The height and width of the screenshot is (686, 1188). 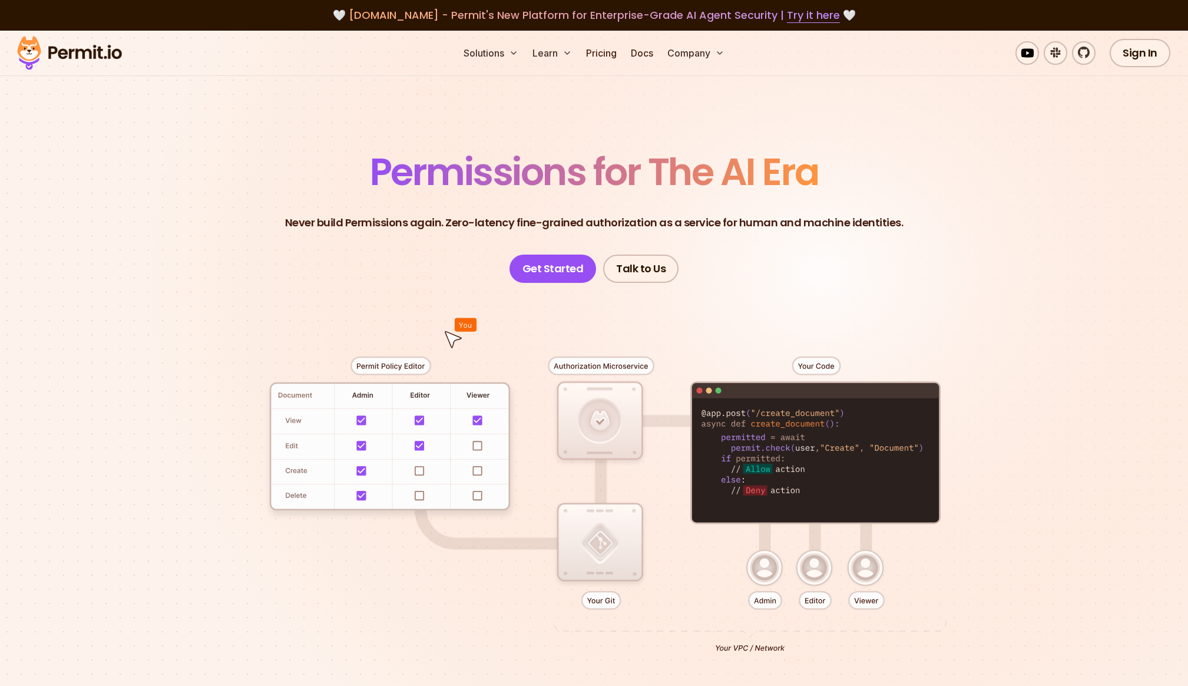 What do you see at coordinates (696, 53) in the screenshot?
I see `button: Company` at bounding box center [696, 53].